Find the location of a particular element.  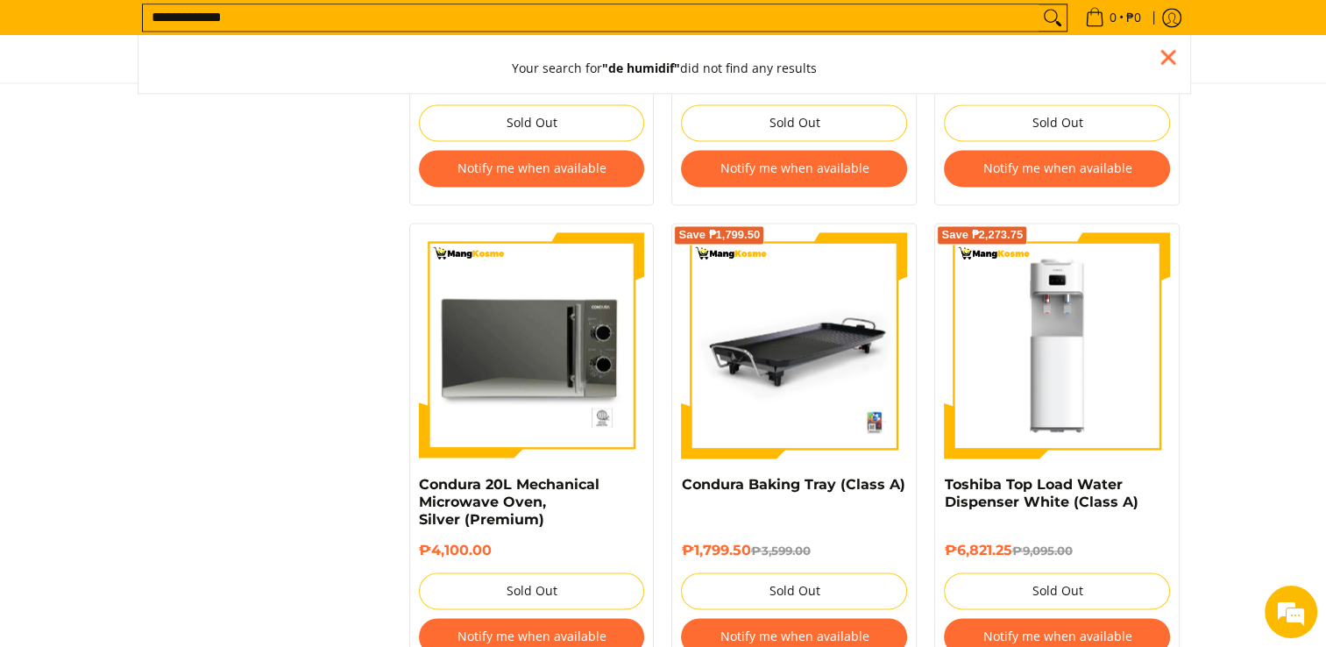

img: Toshiba Top Load Water Dispenser White (Class A) is located at coordinates (1057, 345).